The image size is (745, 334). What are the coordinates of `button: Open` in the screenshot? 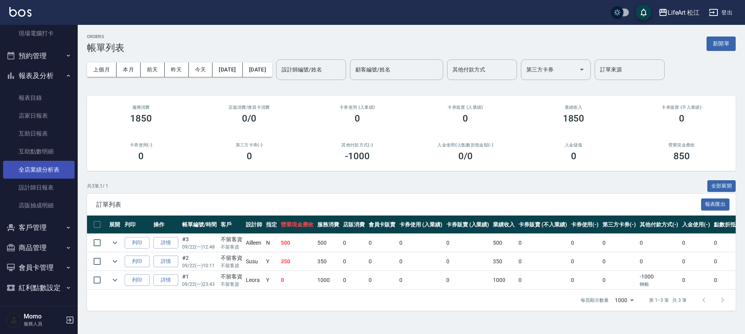 It's located at (582, 70).